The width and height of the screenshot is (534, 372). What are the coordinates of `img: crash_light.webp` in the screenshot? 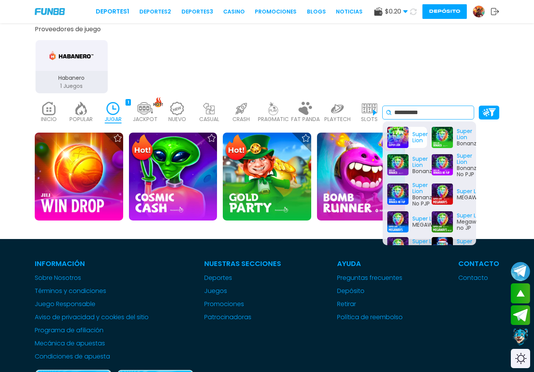 It's located at (241, 108).